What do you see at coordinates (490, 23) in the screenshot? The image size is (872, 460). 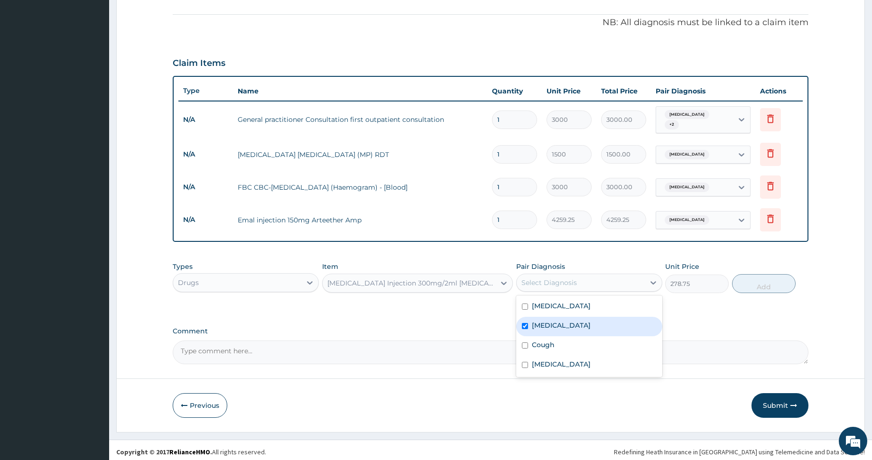 I see `p: NB: All diagnosis must be linked to a claim item` at bounding box center [490, 23].